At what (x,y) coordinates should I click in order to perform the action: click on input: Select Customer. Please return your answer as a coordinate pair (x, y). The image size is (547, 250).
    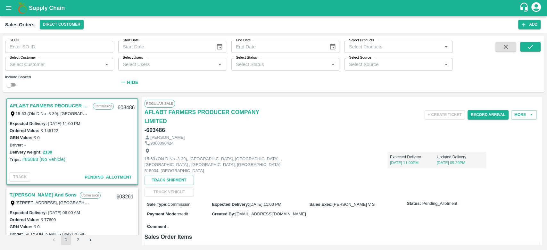
    Looking at the image, I should click on (54, 64).